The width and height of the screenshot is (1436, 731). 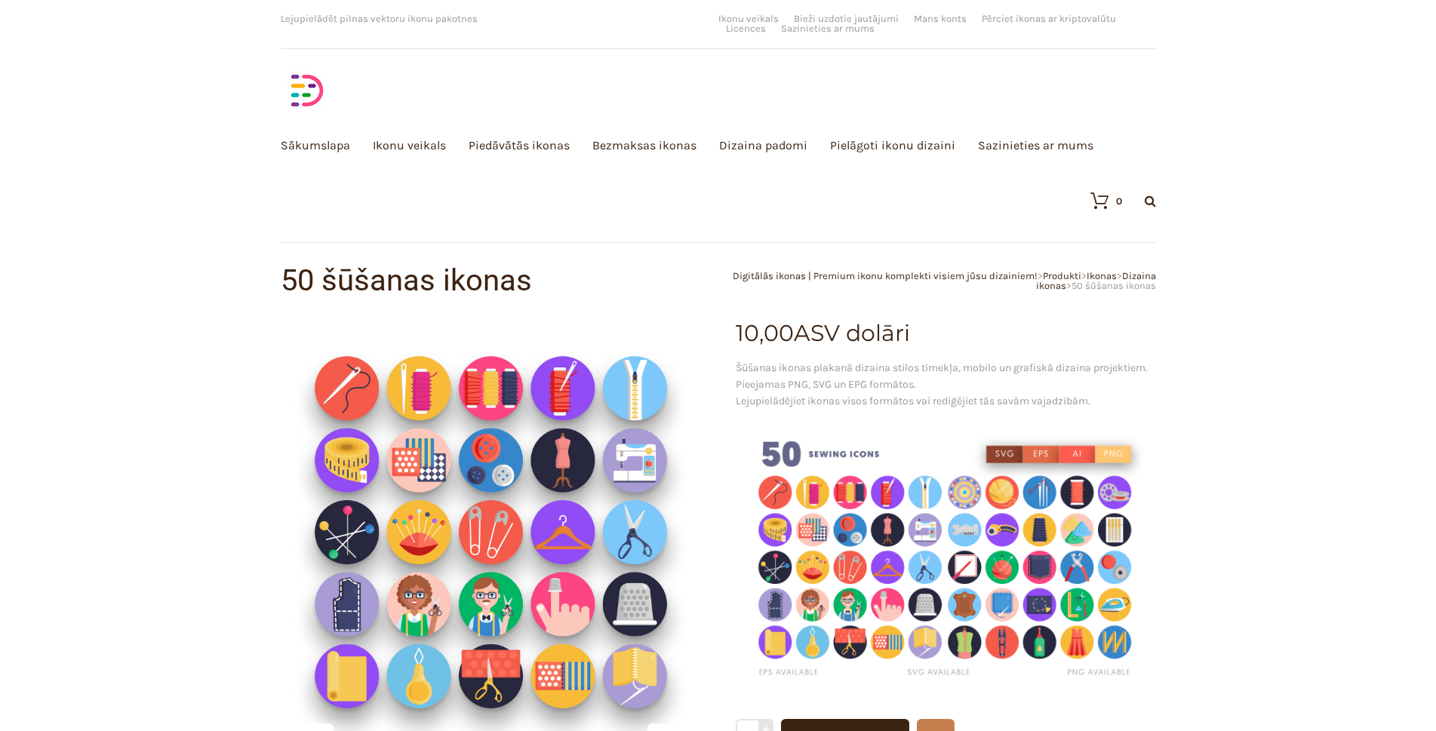 I want to click on font: 0, so click(x=1119, y=201).